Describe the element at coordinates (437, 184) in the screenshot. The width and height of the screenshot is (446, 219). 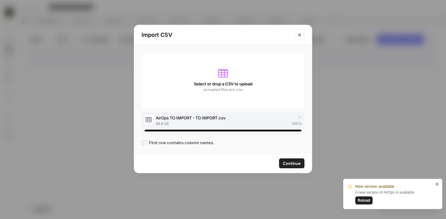
I see `button: close` at that location.